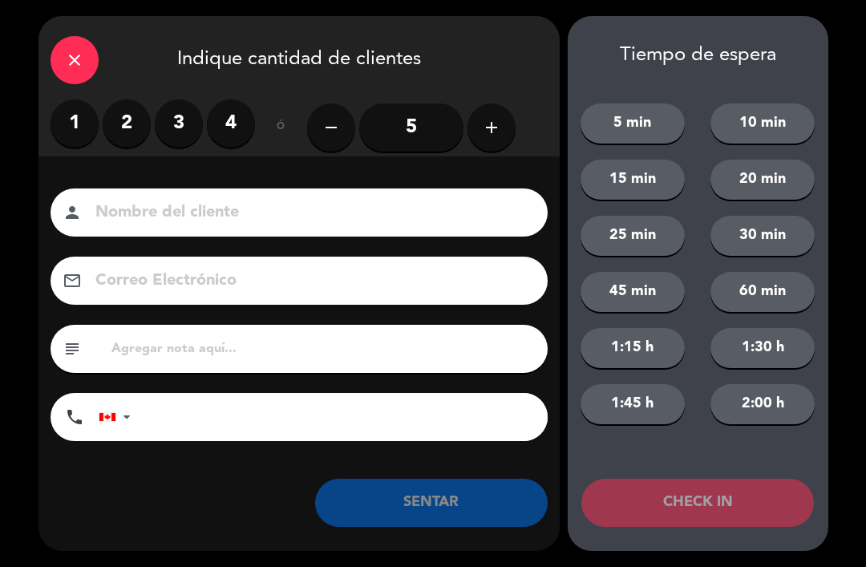 The height and width of the screenshot is (567, 866). I want to click on button: 25 min, so click(633, 236).